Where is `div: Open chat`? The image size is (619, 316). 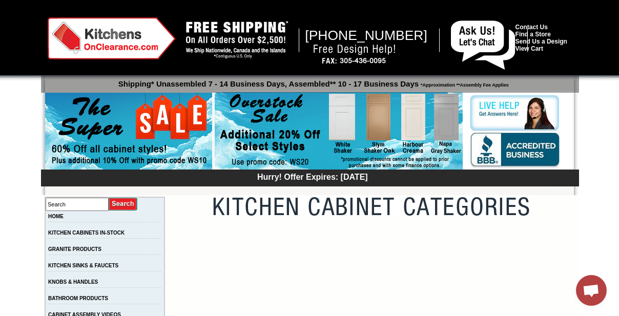 div: Open chat is located at coordinates (591, 291).